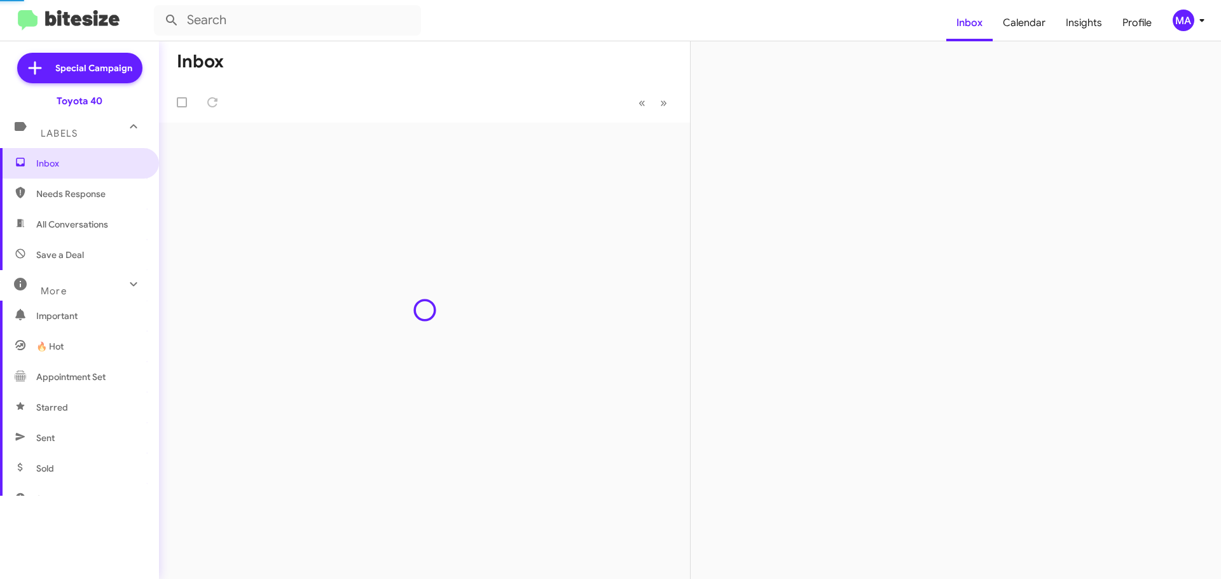 The image size is (1221, 579). Describe the element at coordinates (72, 224) in the screenshot. I see `span: All Conversations` at that location.